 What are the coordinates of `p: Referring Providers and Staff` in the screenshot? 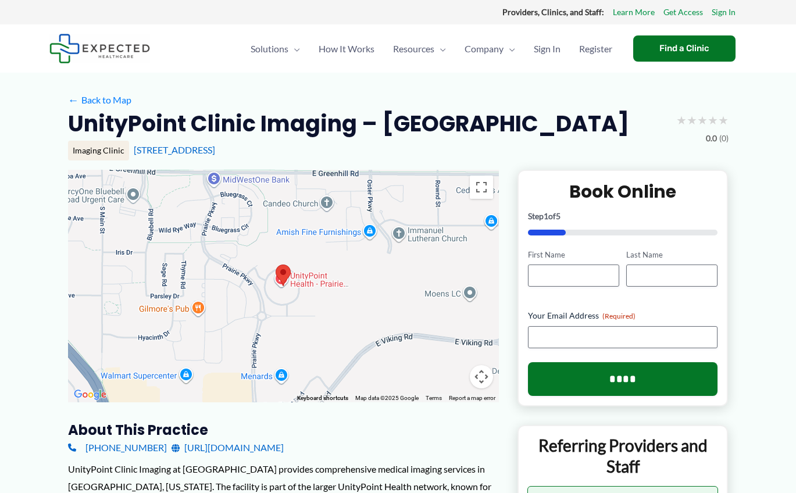 It's located at (623, 456).